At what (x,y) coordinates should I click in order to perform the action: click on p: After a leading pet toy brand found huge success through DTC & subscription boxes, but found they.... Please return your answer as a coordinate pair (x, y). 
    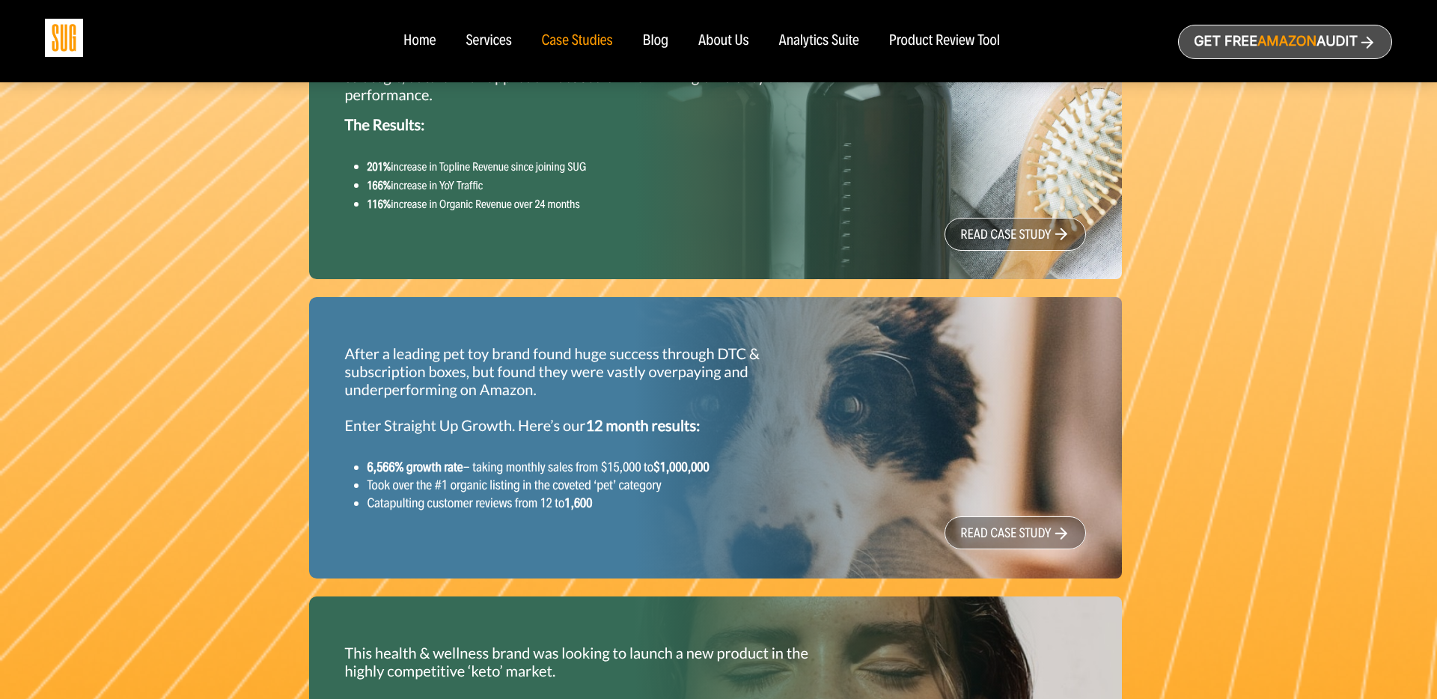
    Looking at the image, I should click on (588, 390).